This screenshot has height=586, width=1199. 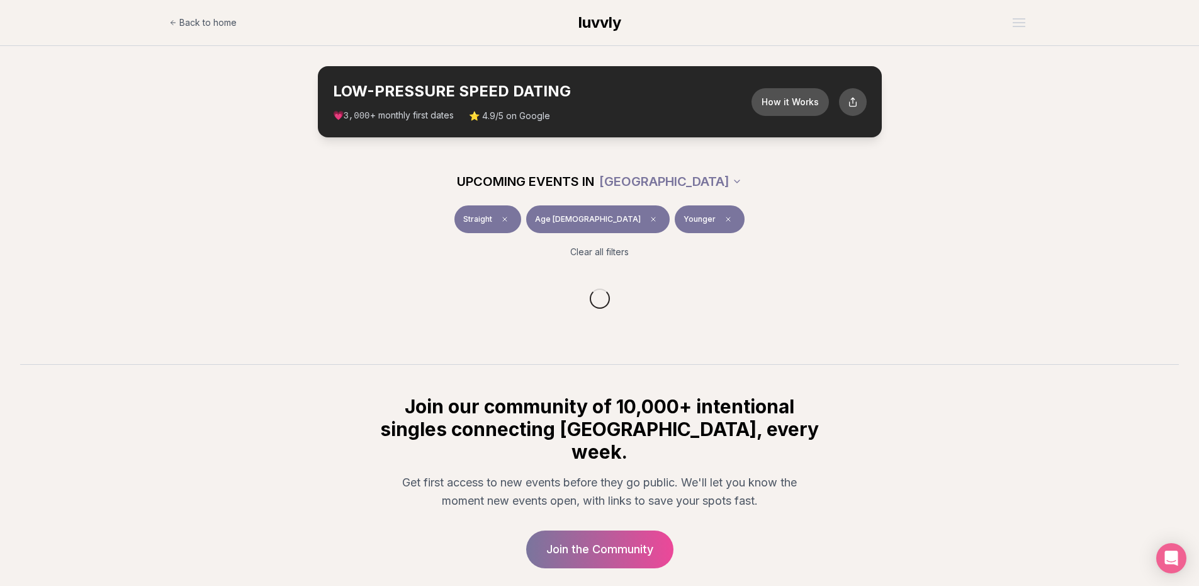 What do you see at coordinates (728, 219) in the screenshot?
I see `span: Clear preference` at bounding box center [728, 219].